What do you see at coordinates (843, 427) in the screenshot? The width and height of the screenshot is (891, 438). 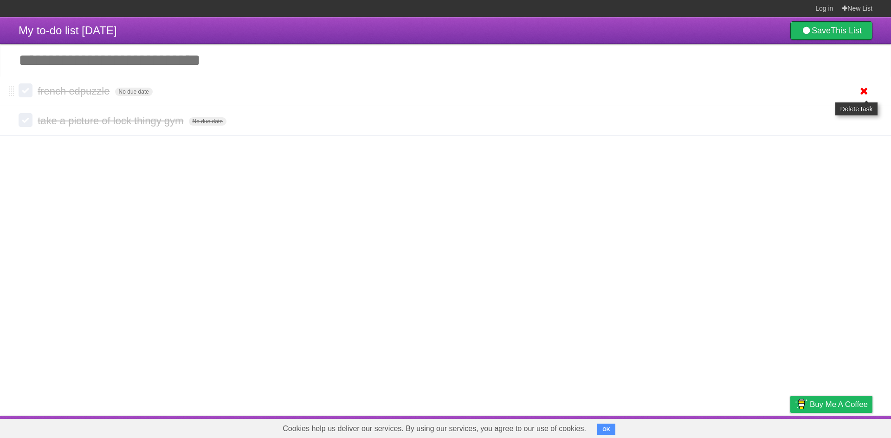 I see `a: Suggest a feature` at bounding box center [843, 427].